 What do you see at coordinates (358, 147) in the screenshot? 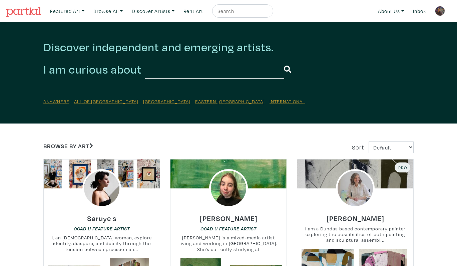
I see `span: Sort` at bounding box center [358, 147].